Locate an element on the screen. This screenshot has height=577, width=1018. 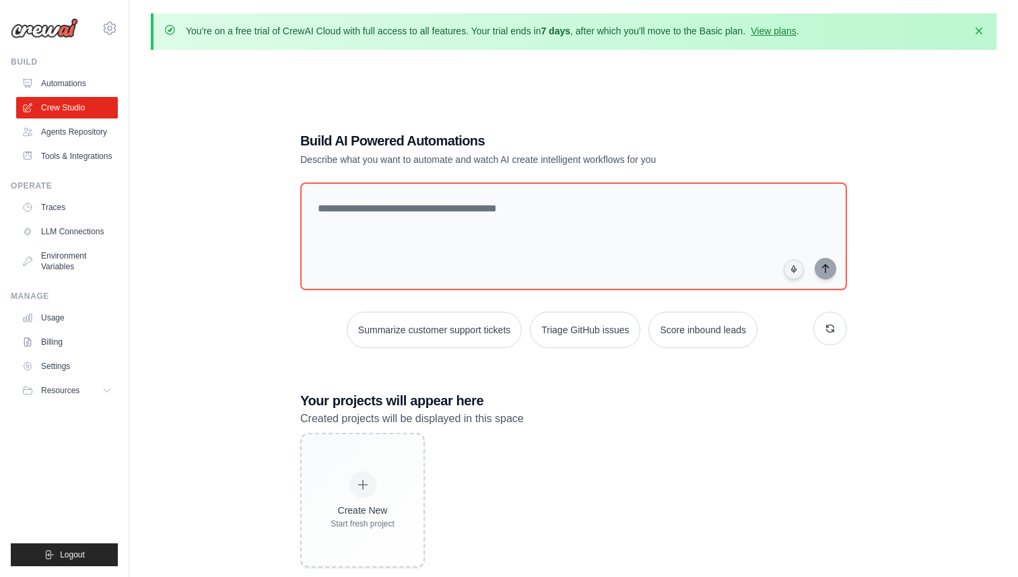
div: Start fresh project is located at coordinates (362, 524).